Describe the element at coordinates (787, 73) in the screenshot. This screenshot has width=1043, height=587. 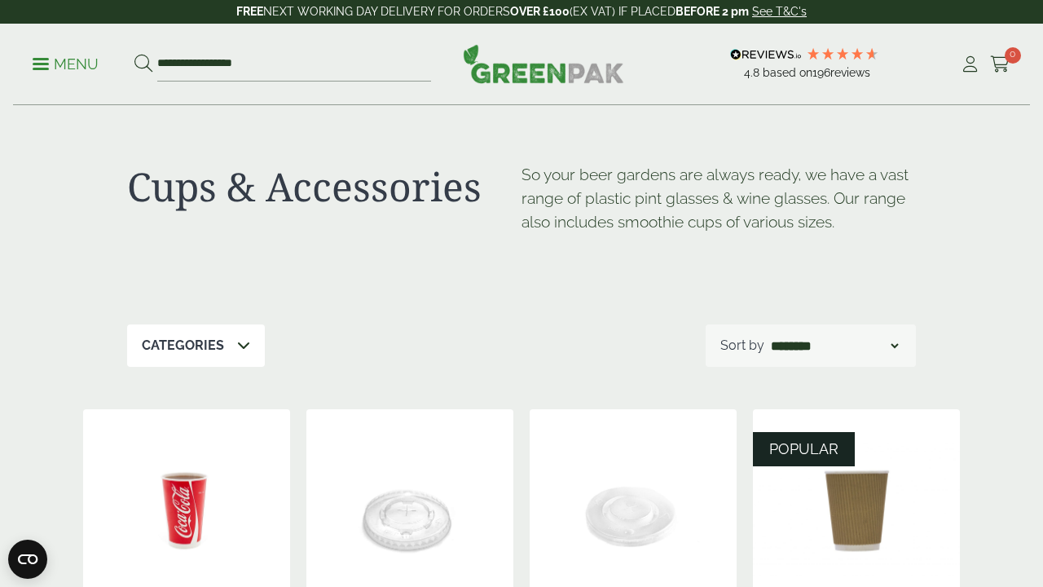
I see `span: Based on` at that location.